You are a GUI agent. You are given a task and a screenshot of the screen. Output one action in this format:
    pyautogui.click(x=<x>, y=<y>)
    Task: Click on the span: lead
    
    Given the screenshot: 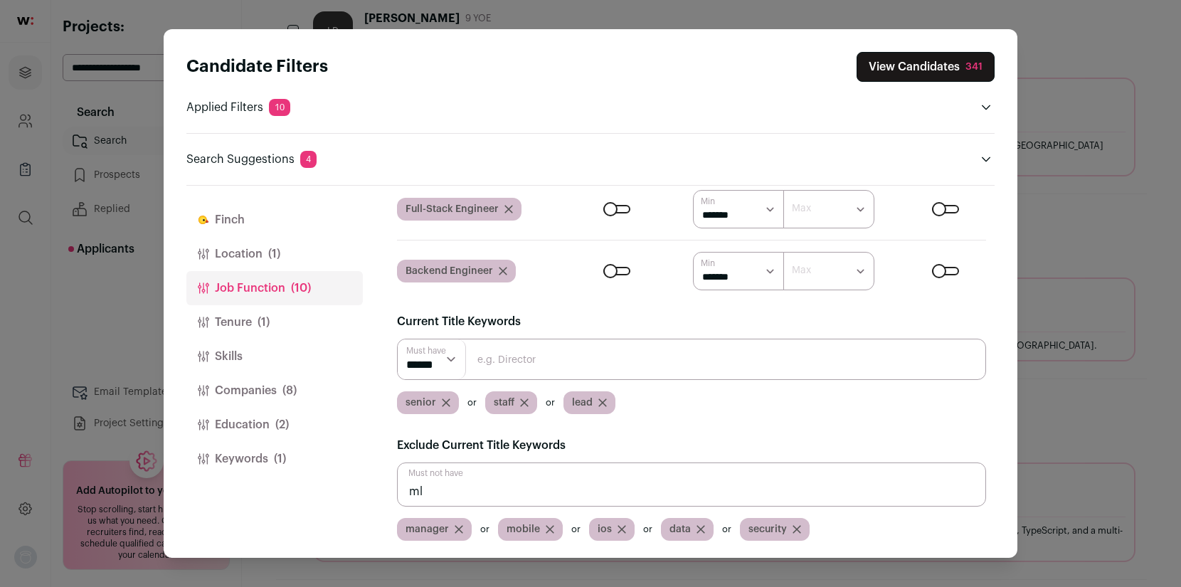 What is the action you would take?
    pyautogui.click(x=582, y=403)
    